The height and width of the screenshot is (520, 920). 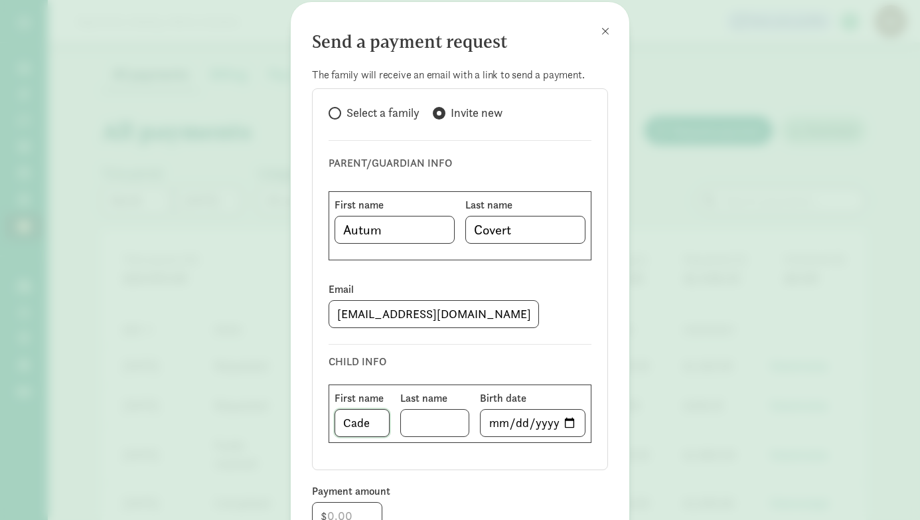 What do you see at coordinates (460, 491) in the screenshot?
I see `label: Payment amount` at bounding box center [460, 491].